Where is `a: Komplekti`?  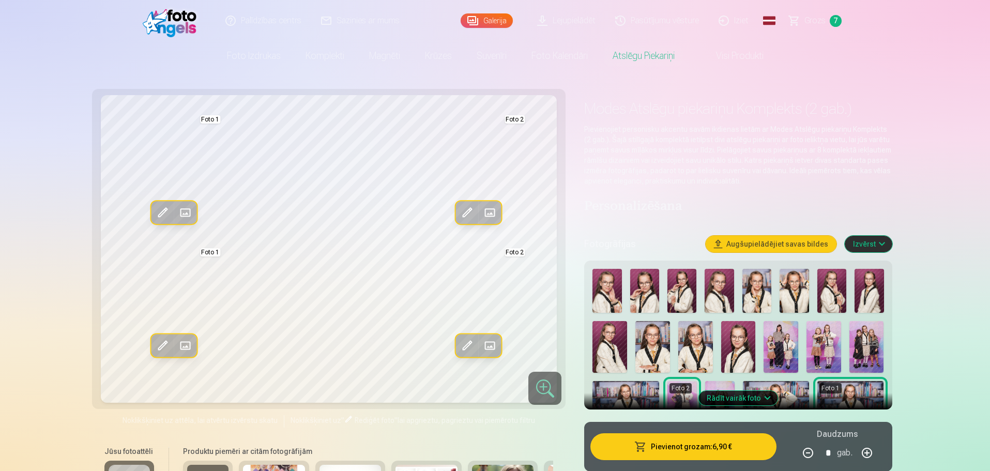
a: Komplekti is located at coordinates (325, 56).